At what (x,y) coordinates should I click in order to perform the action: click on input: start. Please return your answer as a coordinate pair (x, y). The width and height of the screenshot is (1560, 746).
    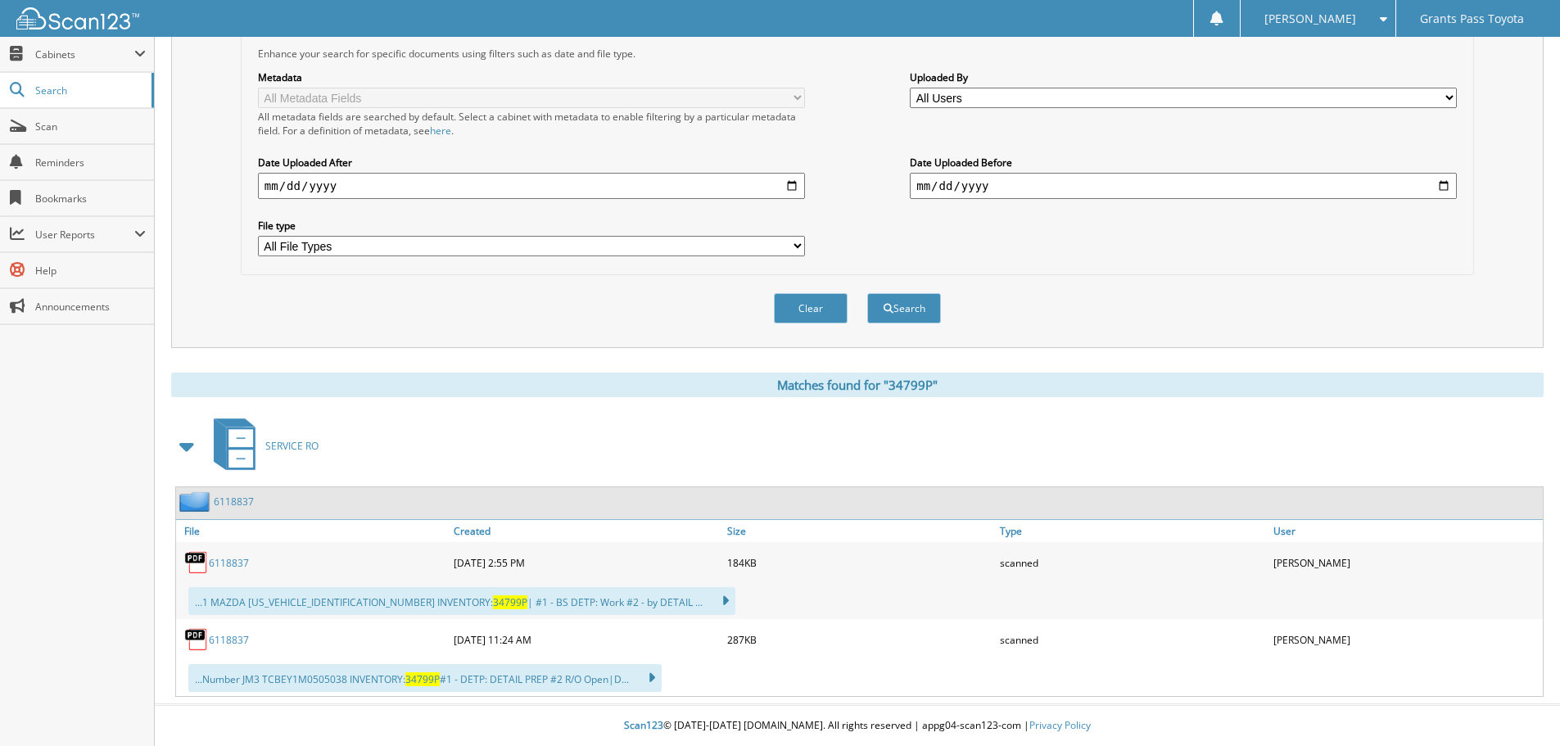
    Looking at the image, I should click on (531, 186).